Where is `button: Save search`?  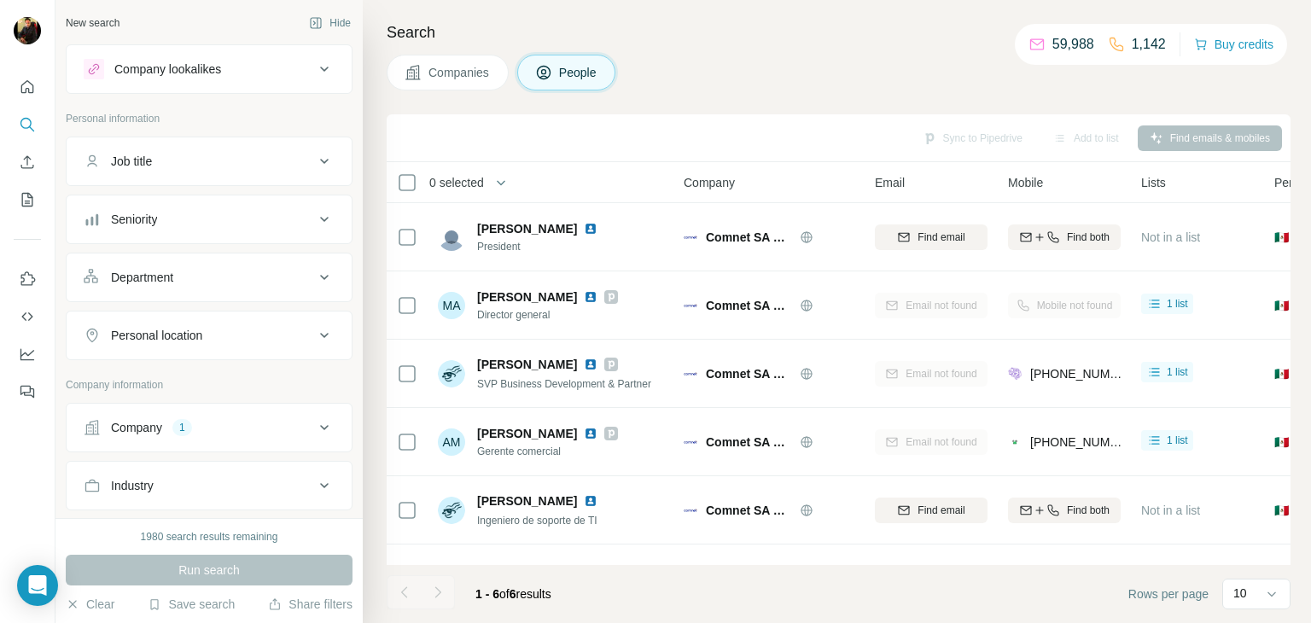 button: Save search is located at coordinates (191, 604).